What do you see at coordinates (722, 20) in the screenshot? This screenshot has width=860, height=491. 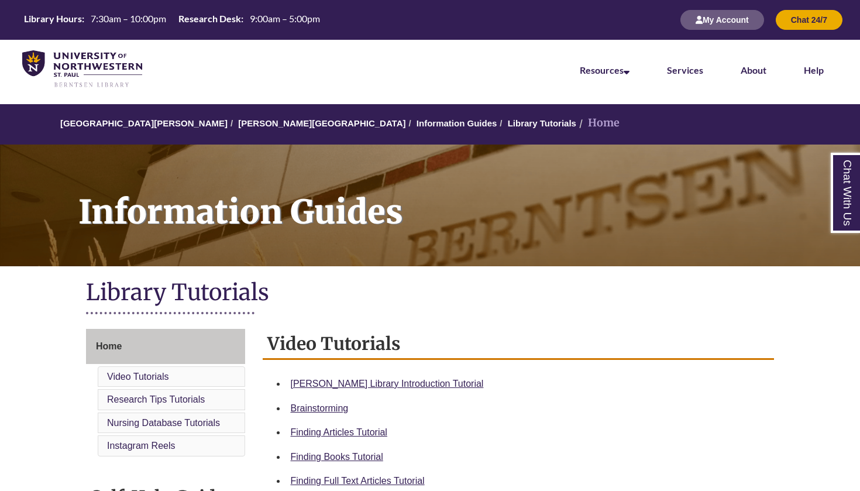 I see `button: My Account` at bounding box center [722, 20].